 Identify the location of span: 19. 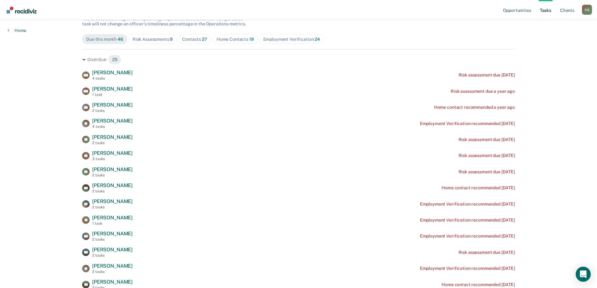
(251, 39).